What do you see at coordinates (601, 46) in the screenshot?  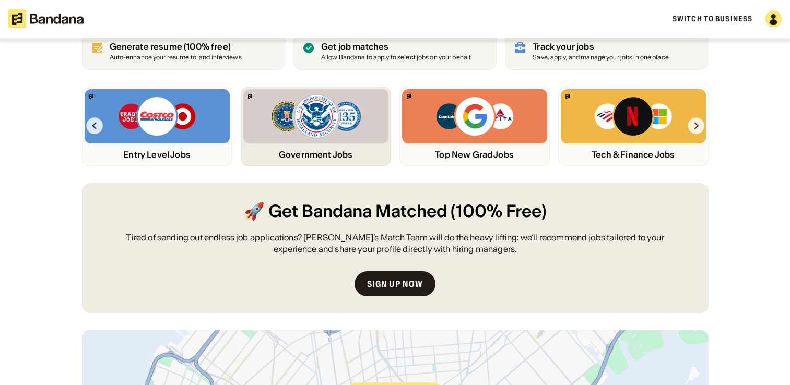 I see `div: Track your jobs` at bounding box center [601, 46].